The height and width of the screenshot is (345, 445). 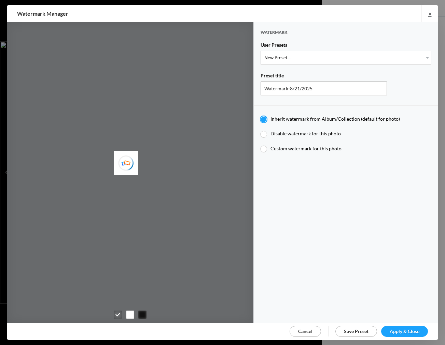 I want to click on a: Apply & Close, so click(x=404, y=332).